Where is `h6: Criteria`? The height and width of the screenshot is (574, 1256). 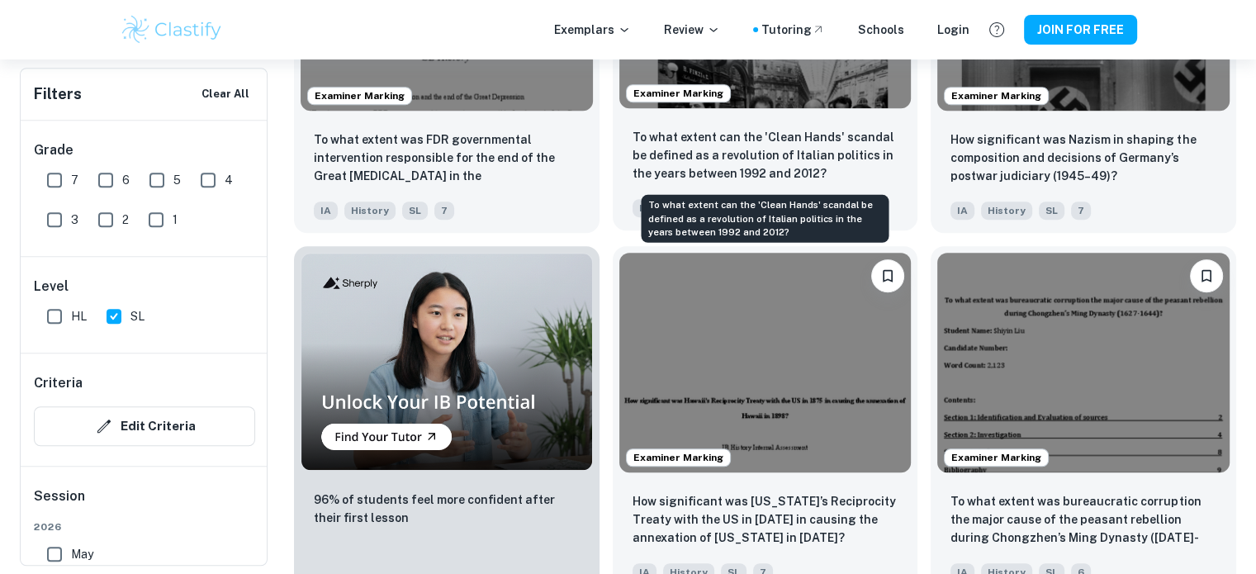
h6: Criteria is located at coordinates (58, 383).